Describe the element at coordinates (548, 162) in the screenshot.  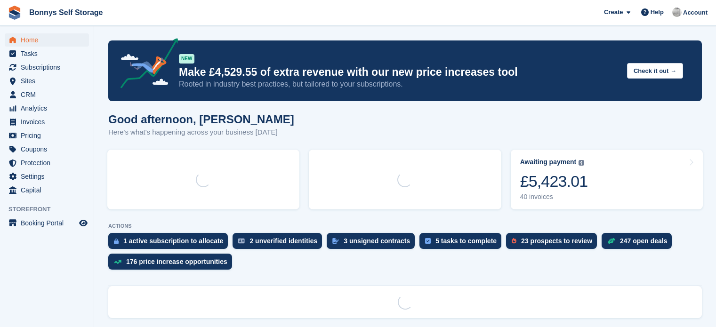
I see `div: Awaiting payment` at that location.